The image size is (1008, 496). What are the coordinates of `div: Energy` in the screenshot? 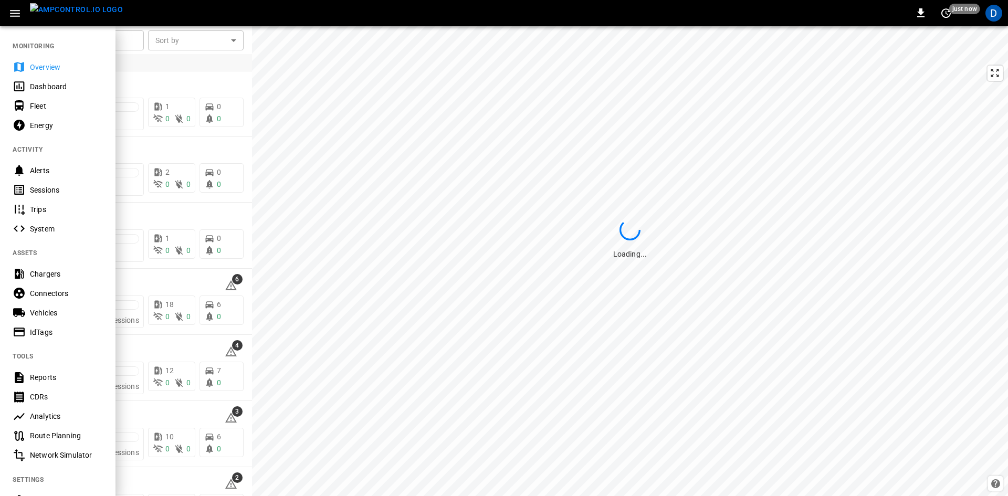 It's located at (66, 126).